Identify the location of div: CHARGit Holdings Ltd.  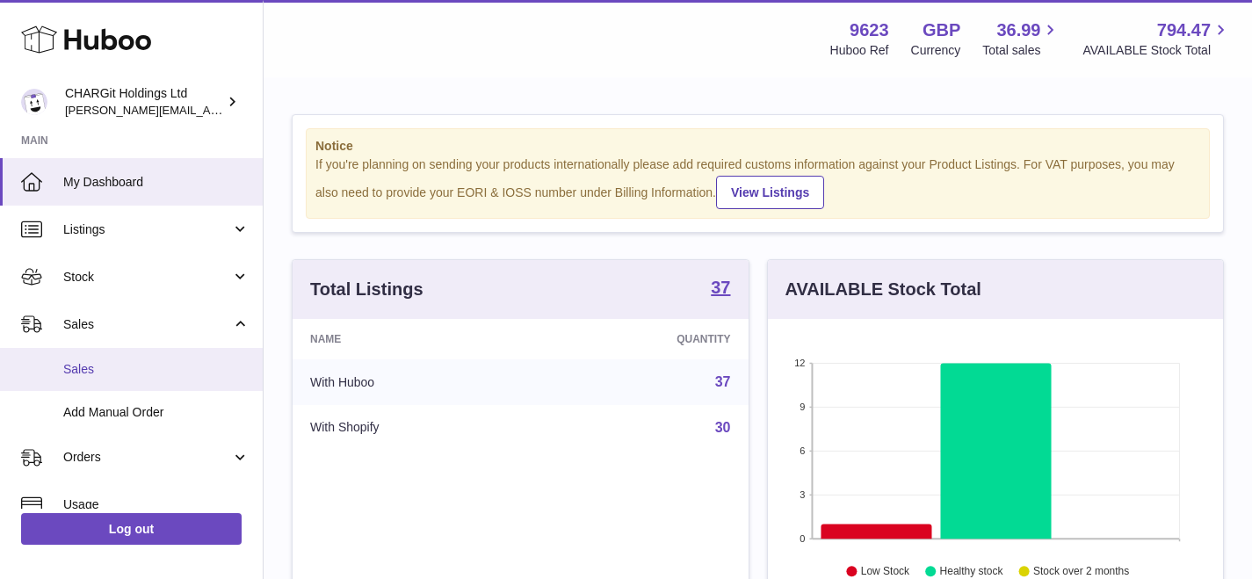
(144, 102).